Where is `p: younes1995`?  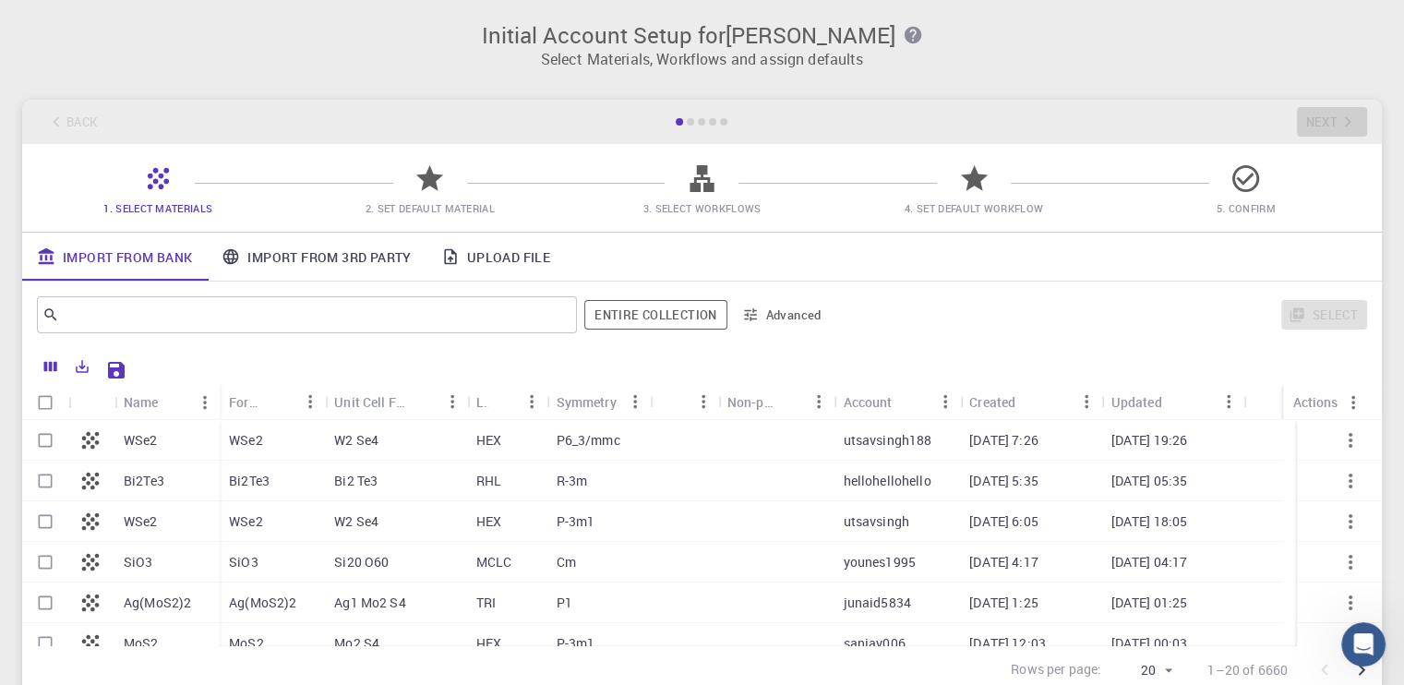
p: younes1995 is located at coordinates (879, 562).